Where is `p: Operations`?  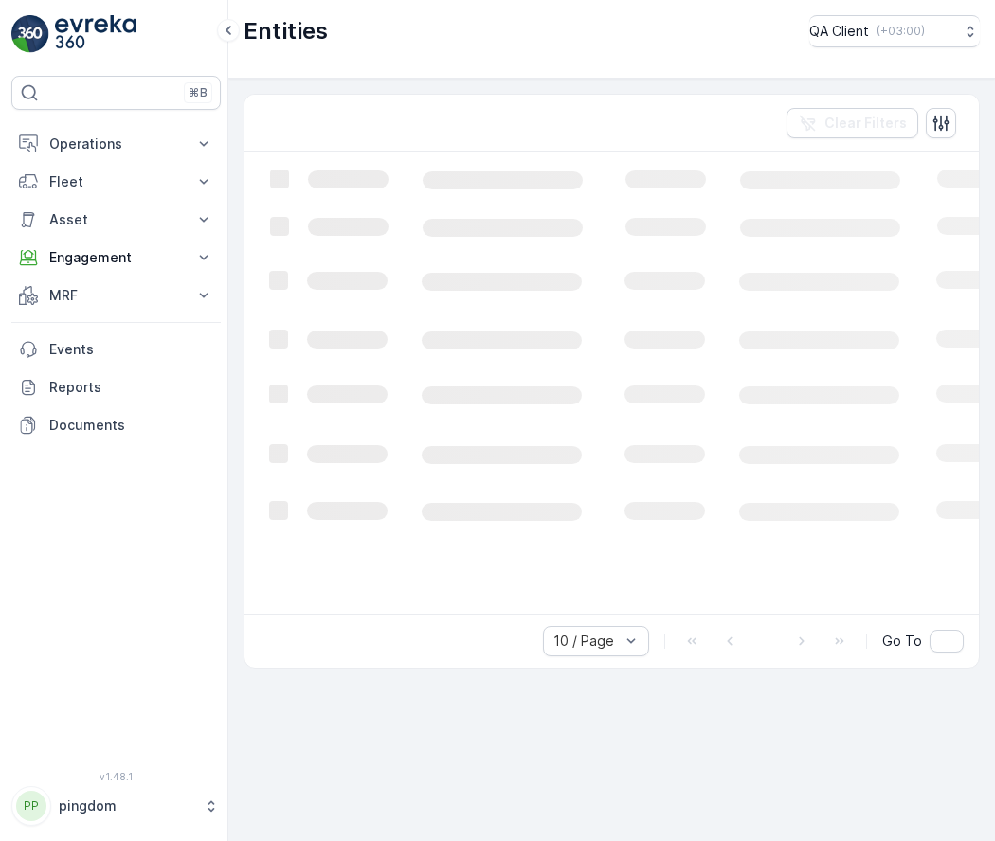
p: Operations is located at coordinates (116, 144).